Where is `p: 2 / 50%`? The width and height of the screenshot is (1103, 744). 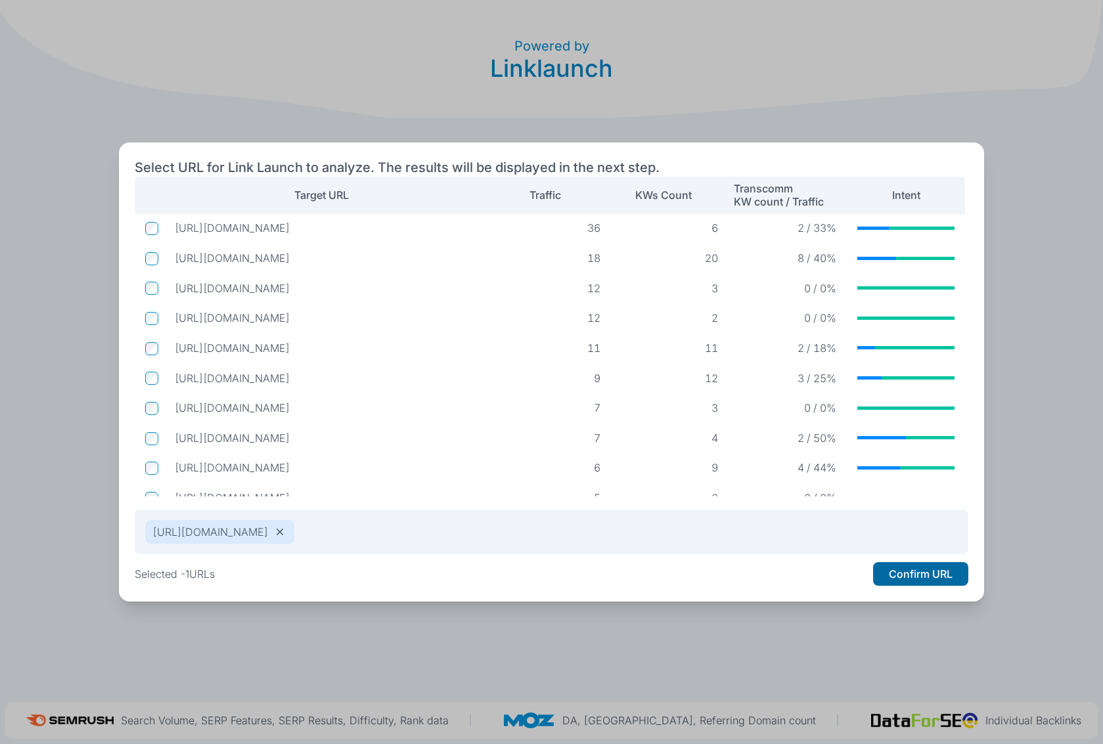
p: 2 / 50% is located at coordinates (788, 438).